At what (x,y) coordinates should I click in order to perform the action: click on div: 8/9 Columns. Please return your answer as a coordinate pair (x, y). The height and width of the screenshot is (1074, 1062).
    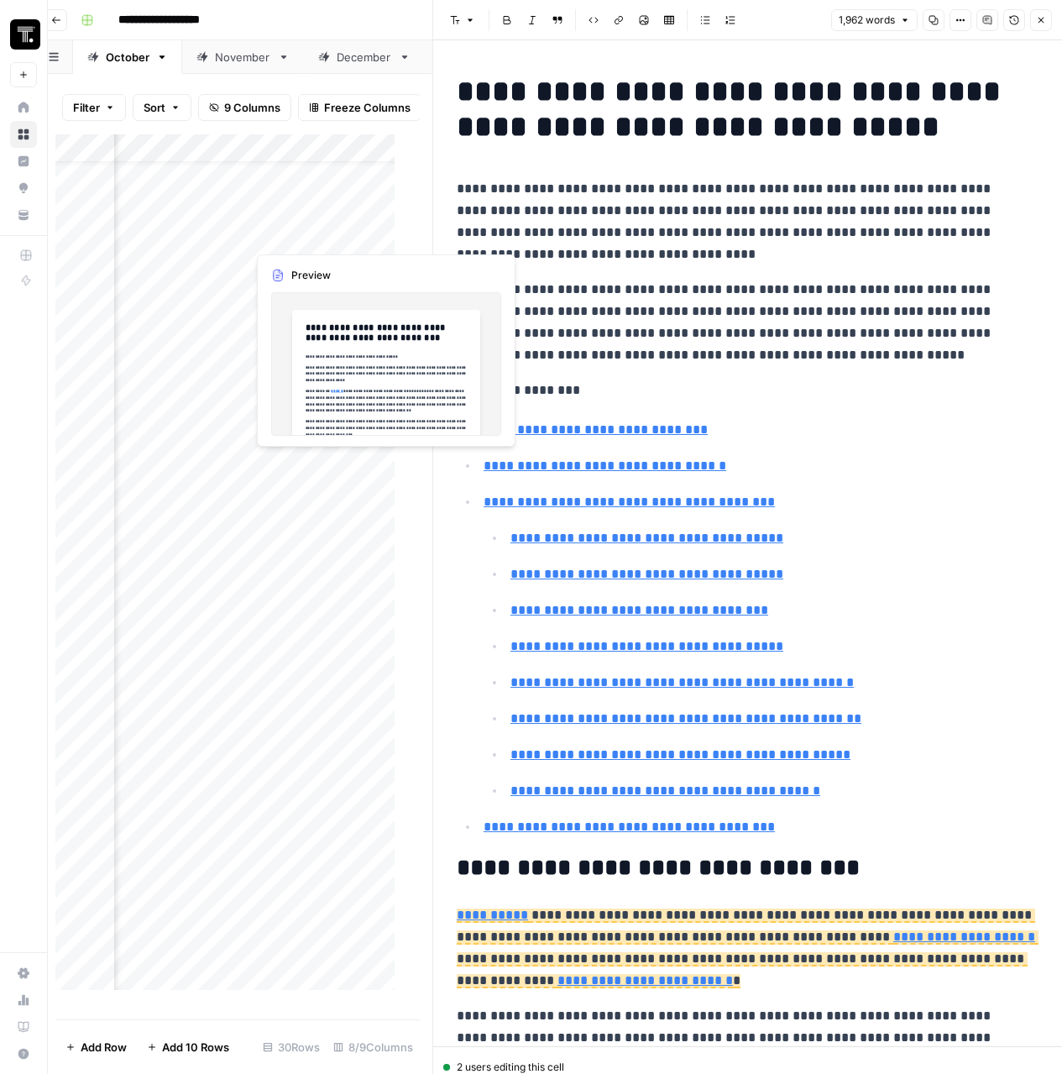
    Looking at the image, I should click on (373, 1047).